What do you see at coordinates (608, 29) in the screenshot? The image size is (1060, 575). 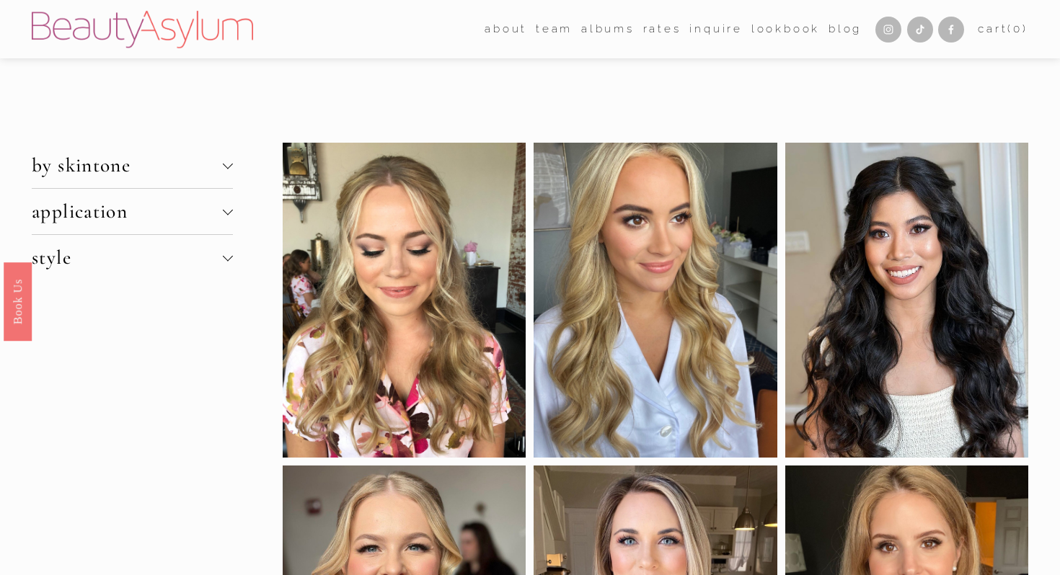 I see `a: albums` at bounding box center [608, 29].